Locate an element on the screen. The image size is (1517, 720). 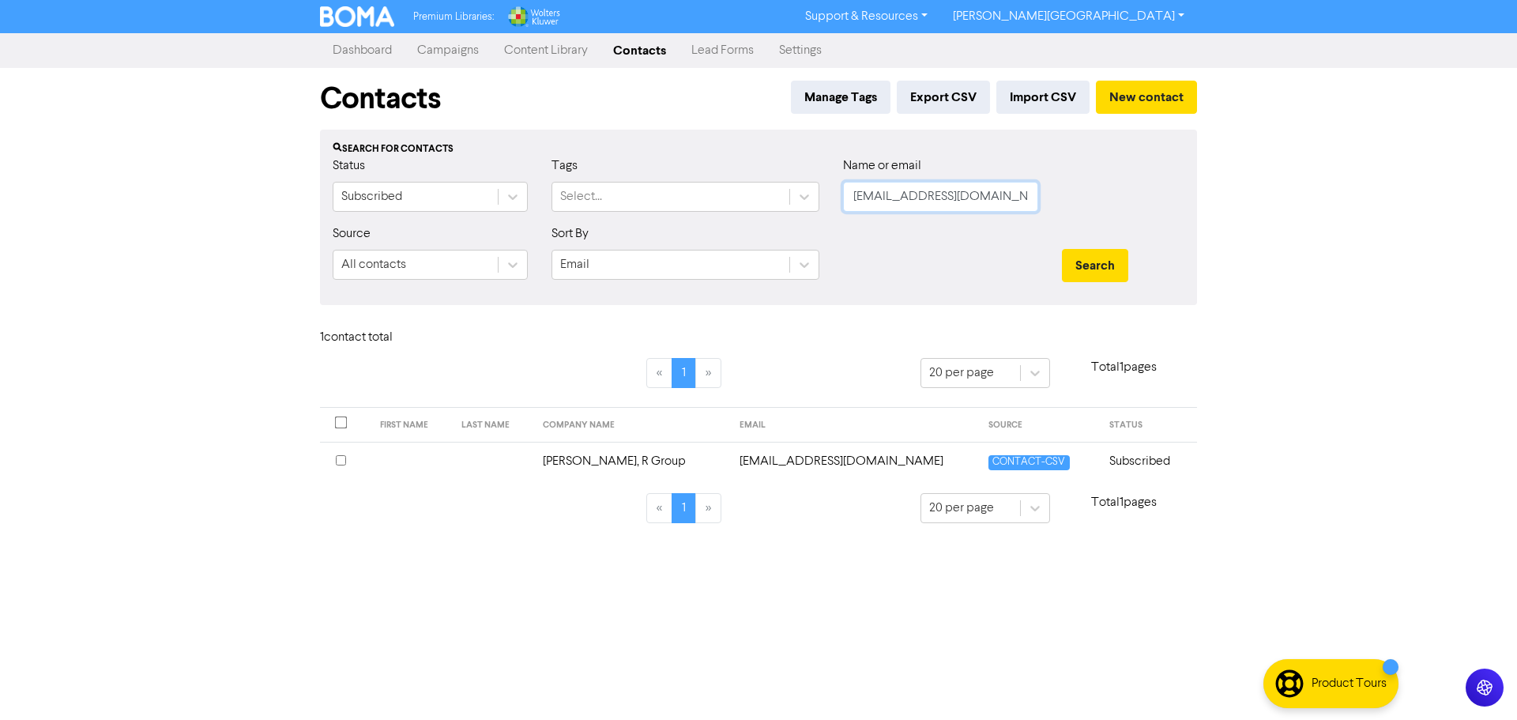
th: COMPANY NAME is located at coordinates (631, 425).